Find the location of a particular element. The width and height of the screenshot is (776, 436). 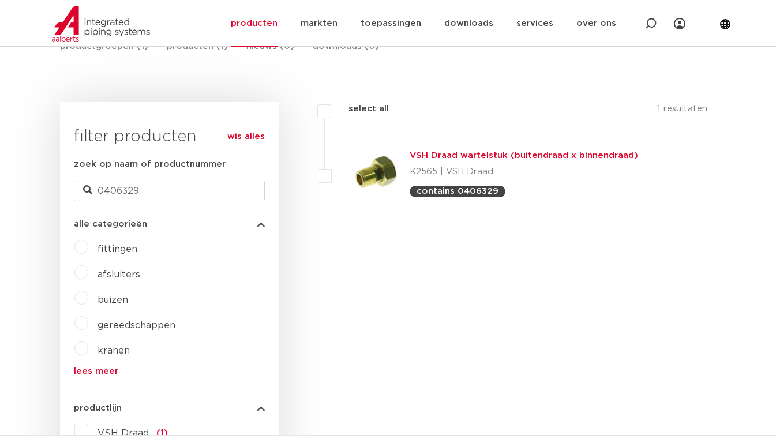

span: fittingen is located at coordinates (117, 249).